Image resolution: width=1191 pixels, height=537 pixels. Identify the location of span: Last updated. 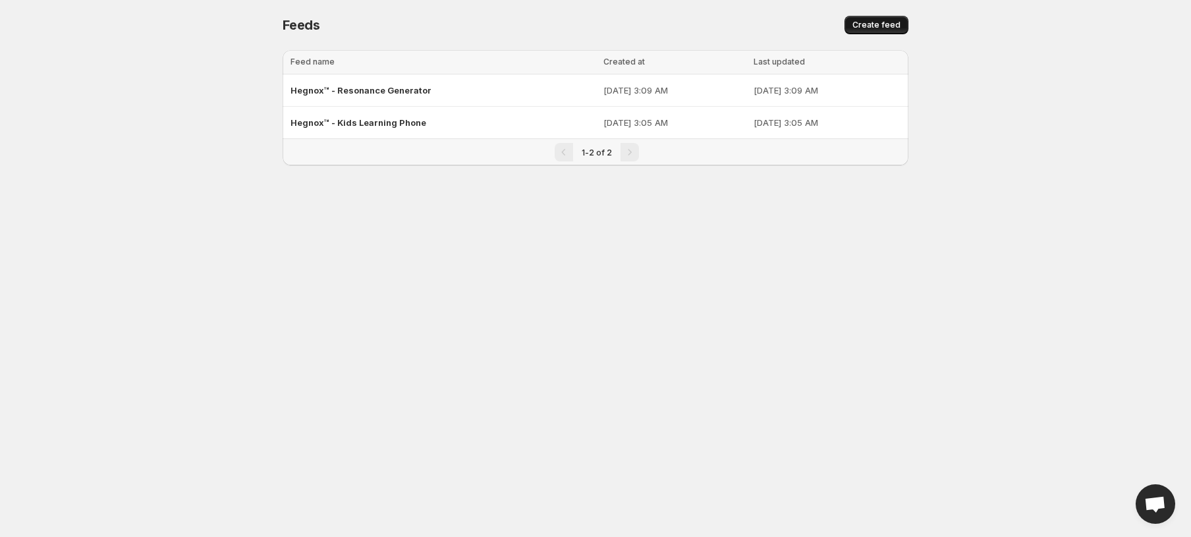
(779, 61).